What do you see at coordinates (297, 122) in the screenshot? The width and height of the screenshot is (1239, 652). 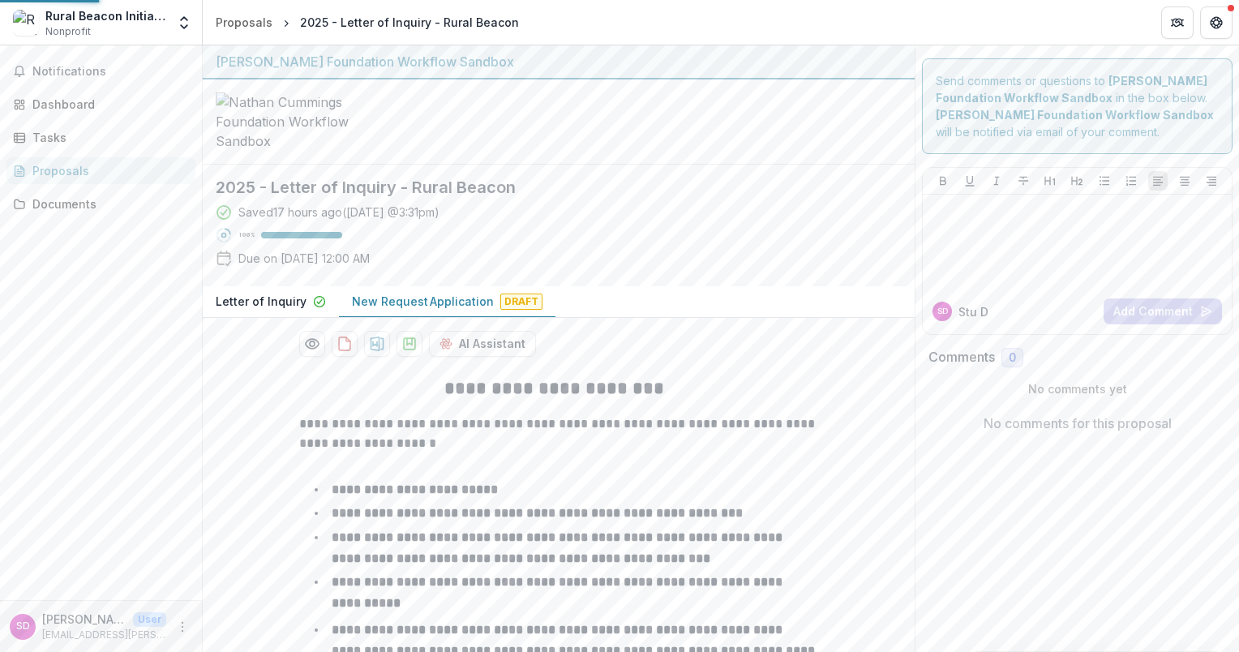 I see `img: Nathan Cummings Foundation Workflow Sandbox` at bounding box center [297, 122].